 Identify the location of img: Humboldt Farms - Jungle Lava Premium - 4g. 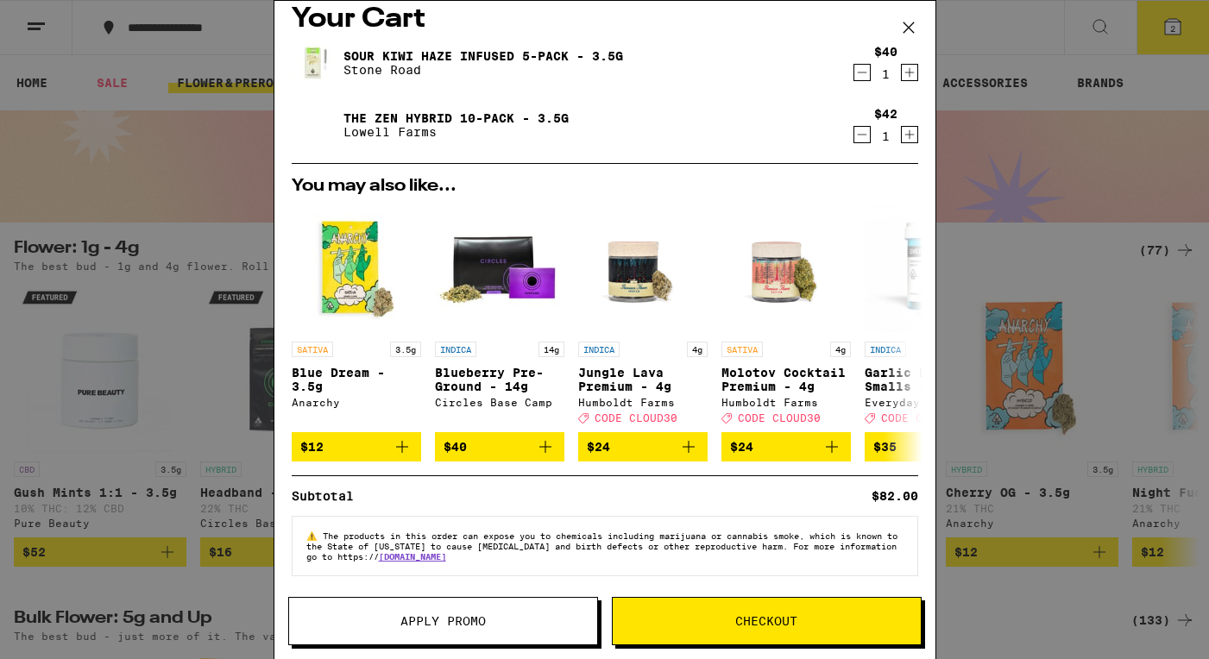
(643, 268).